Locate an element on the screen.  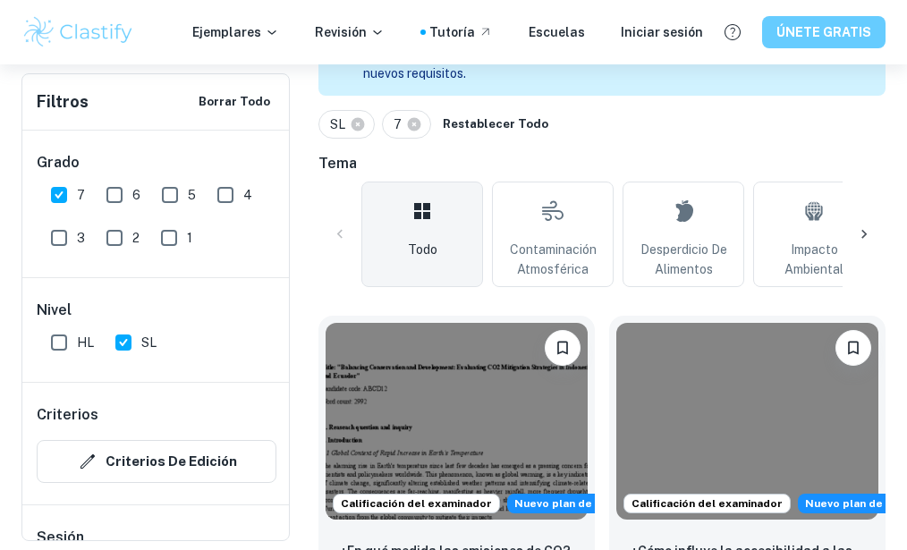
img: Miniatura de ejemplo de ESS IA: ¿En qué medida contribuyen las emisiones de CO2? is located at coordinates (456, 421).